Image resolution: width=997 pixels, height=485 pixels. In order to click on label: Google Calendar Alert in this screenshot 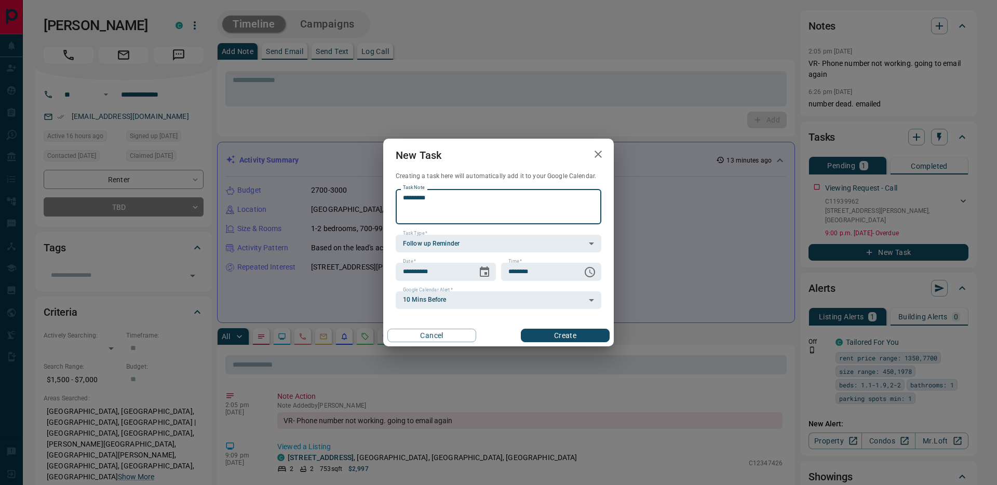, I will do `click(428, 290)`.